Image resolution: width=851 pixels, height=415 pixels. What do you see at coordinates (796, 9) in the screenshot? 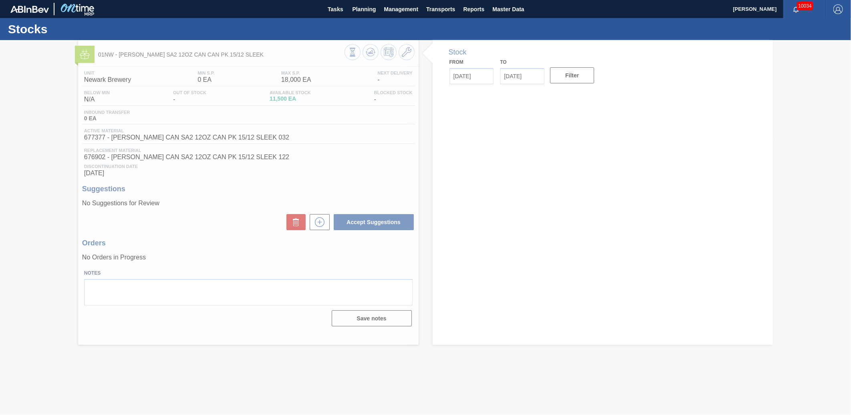
I see `button: Notifications` at bounding box center [796, 9].